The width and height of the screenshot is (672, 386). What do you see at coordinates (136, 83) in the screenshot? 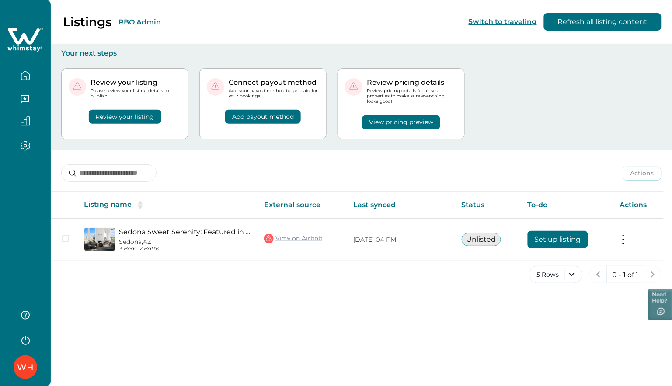
I see `p: Review your listing` at bounding box center [136, 83].